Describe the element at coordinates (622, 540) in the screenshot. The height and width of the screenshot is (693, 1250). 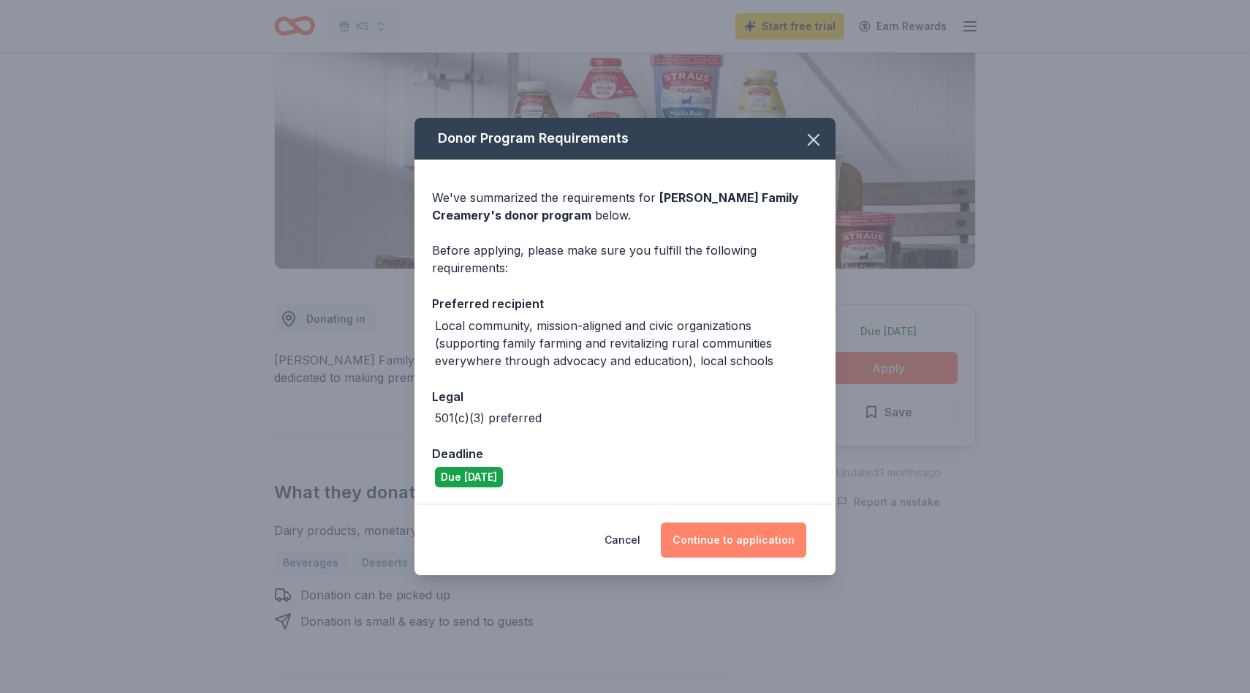
I see `button: Cancel` at that location.